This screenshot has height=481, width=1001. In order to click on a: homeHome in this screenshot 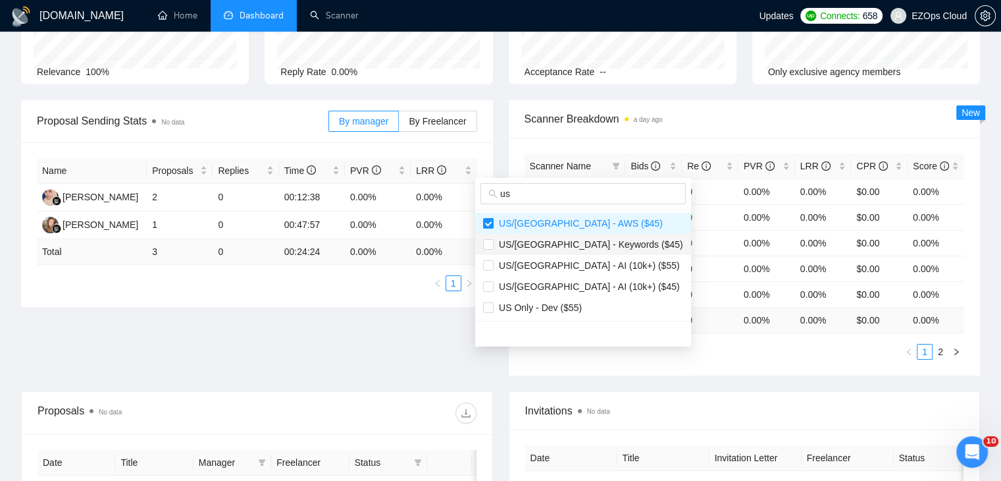, I will do `click(178, 15)`.